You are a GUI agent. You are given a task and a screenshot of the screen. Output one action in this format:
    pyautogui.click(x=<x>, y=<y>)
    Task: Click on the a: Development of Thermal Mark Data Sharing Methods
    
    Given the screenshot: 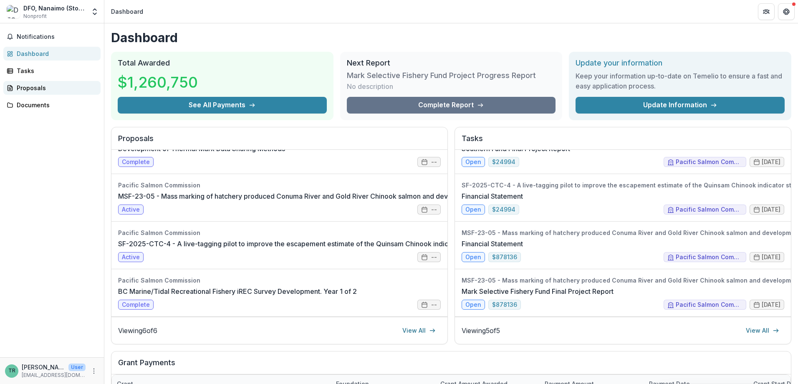 What is the action you would take?
    pyautogui.click(x=202, y=149)
    